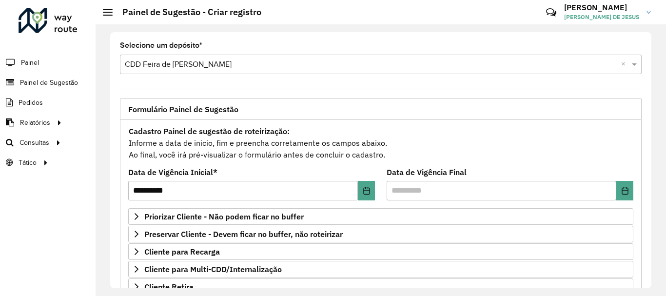  Describe the element at coordinates (35, 122) in the screenshot. I see `span: Relatórios` at that location.